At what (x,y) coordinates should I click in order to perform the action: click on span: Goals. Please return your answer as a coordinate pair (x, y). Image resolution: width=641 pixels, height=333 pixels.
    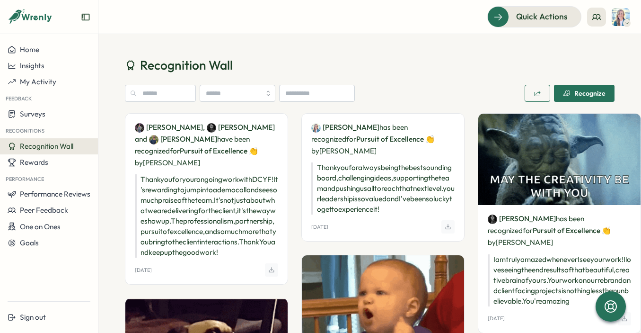
    Looking at the image, I should click on (29, 242).